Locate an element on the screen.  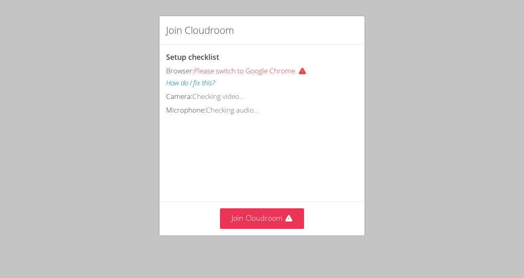
span: Browser: is located at coordinates (180, 70).